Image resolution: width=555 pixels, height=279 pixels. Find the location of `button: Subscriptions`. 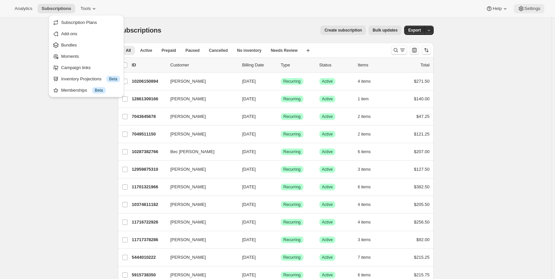

button: Subscriptions is located at coordinates (56, 9).